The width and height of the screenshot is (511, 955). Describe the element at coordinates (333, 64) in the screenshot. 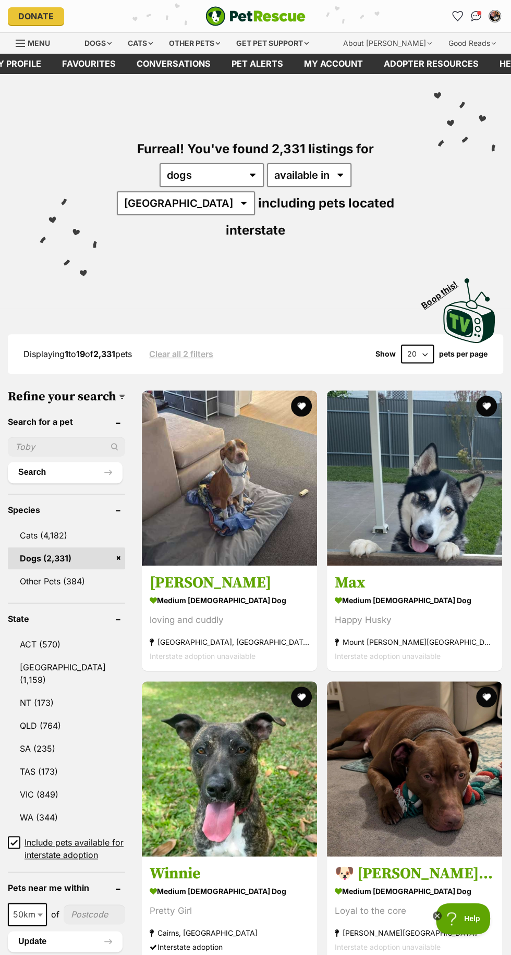

I see `a: My account` at that location.